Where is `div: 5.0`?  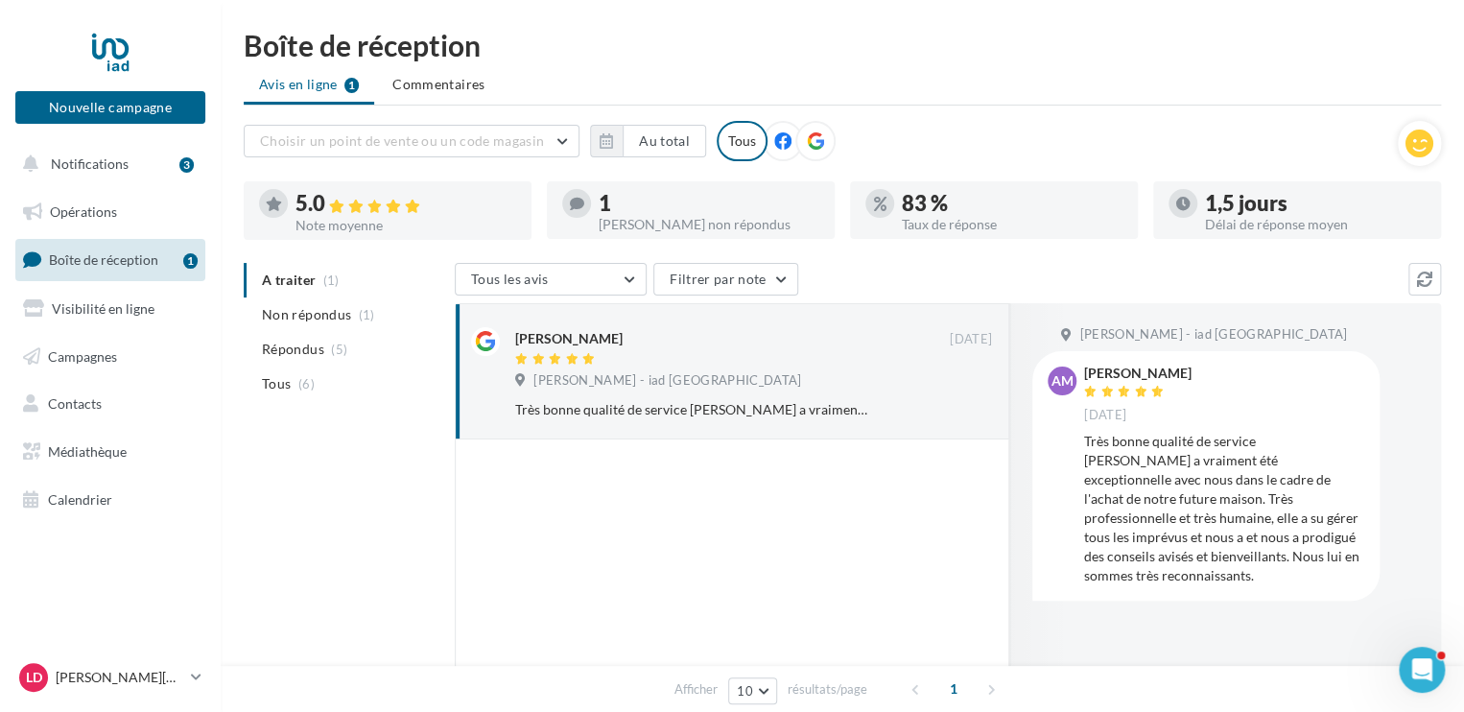 div: 5.0 is located at coordinates (406, 203).